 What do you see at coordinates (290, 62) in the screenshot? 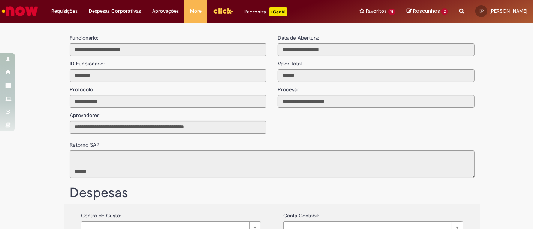
I see `label: Valor Total` at bounding box center [290, 62].